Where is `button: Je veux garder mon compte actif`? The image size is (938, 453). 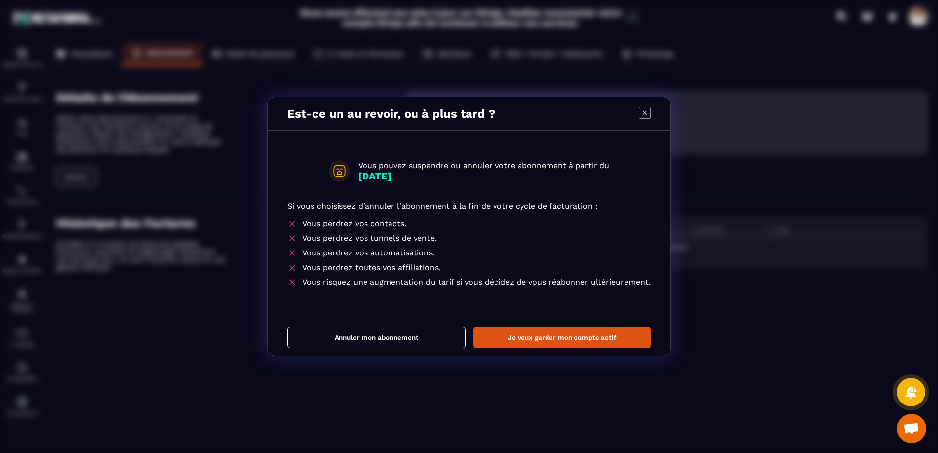 button: Je veux garder mon compte actif is located at coordinates (562, 337).